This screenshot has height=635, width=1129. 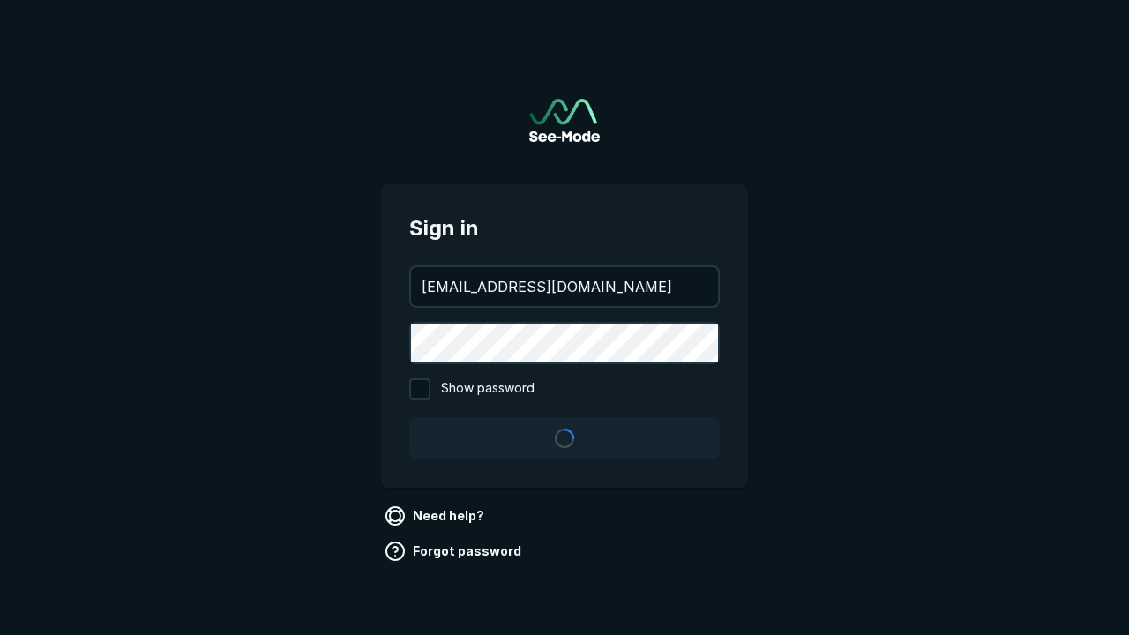 What do you see at coordinates (565, 228) in the screenshot?
I see `span: Sign in` at bounding box center [565, 228].